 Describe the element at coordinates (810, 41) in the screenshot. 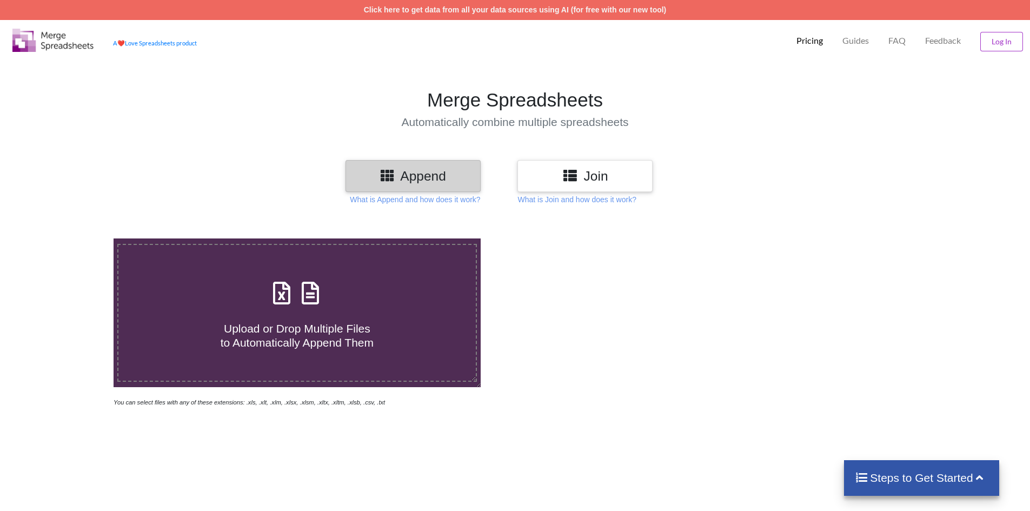

I see `p: Pricing` at that location.